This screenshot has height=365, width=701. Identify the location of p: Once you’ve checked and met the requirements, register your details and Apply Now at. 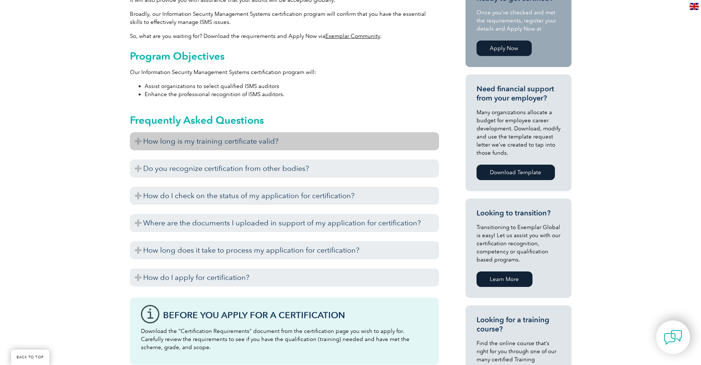
(518, 21).